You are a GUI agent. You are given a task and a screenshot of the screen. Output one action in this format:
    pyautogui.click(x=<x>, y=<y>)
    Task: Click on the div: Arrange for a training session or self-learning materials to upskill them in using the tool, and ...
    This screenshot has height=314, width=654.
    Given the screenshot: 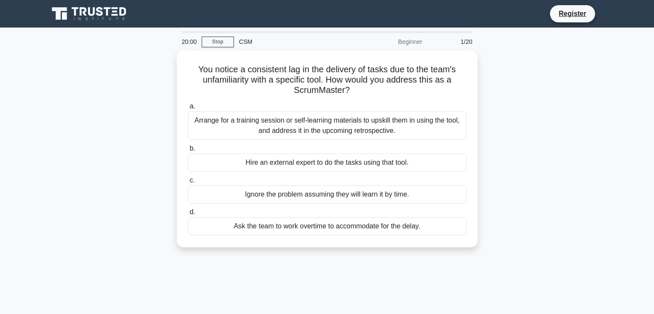 What is the action you would take?
    pyautogui.click(x=327, y=126)
    